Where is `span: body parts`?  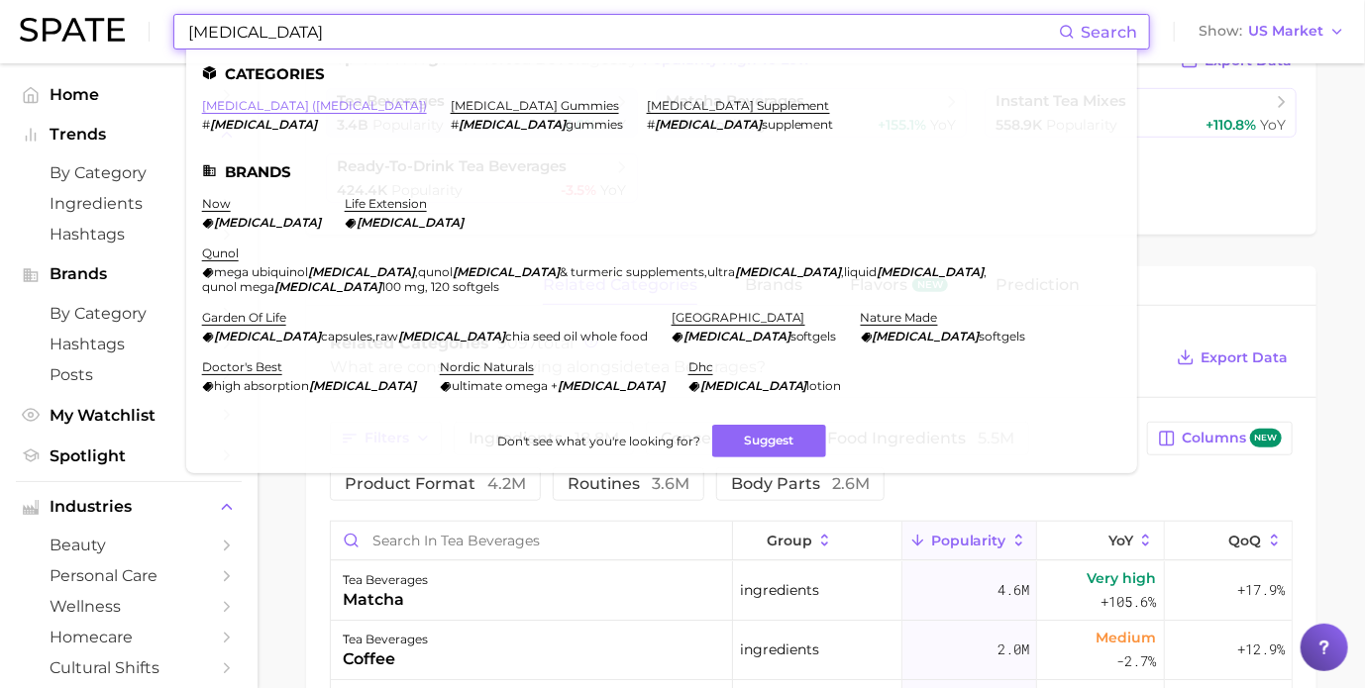 span: body parts is located at coordinates (800, 484).